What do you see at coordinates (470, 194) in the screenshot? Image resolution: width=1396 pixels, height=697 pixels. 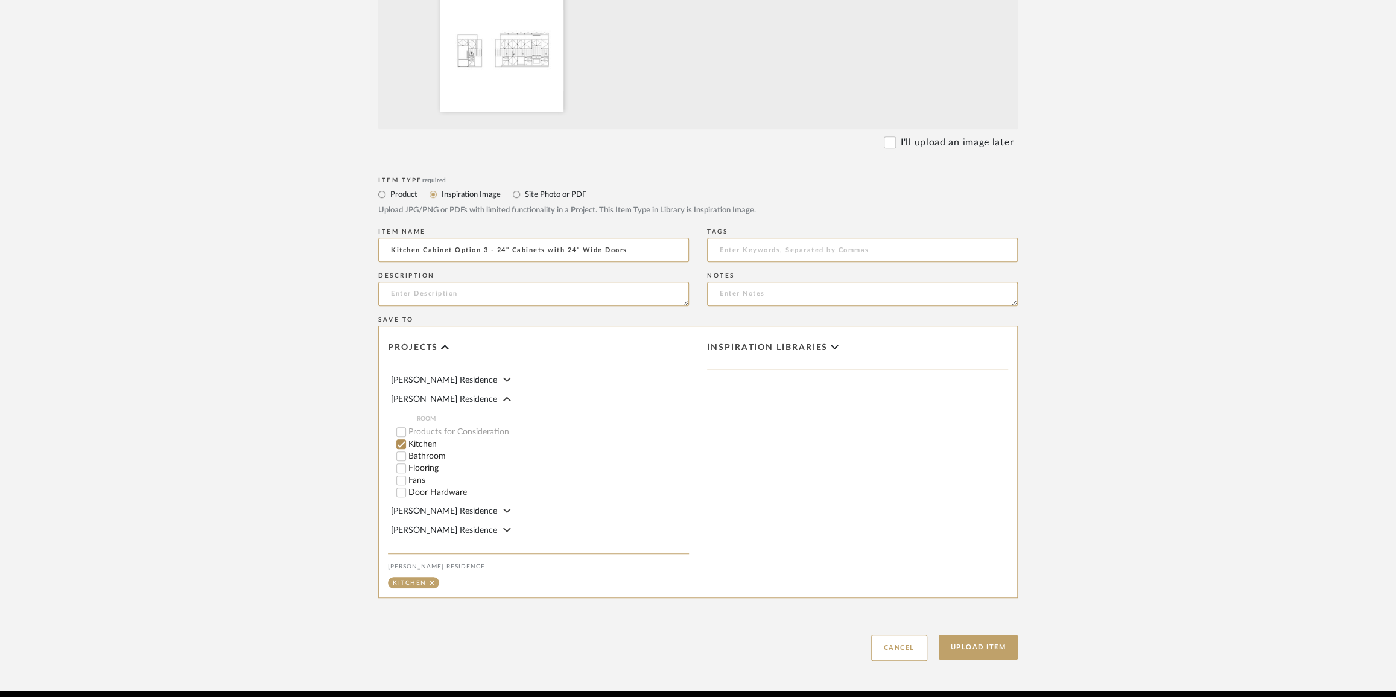 I see `label: Inspiration Image` at bounding box center [470, 194].